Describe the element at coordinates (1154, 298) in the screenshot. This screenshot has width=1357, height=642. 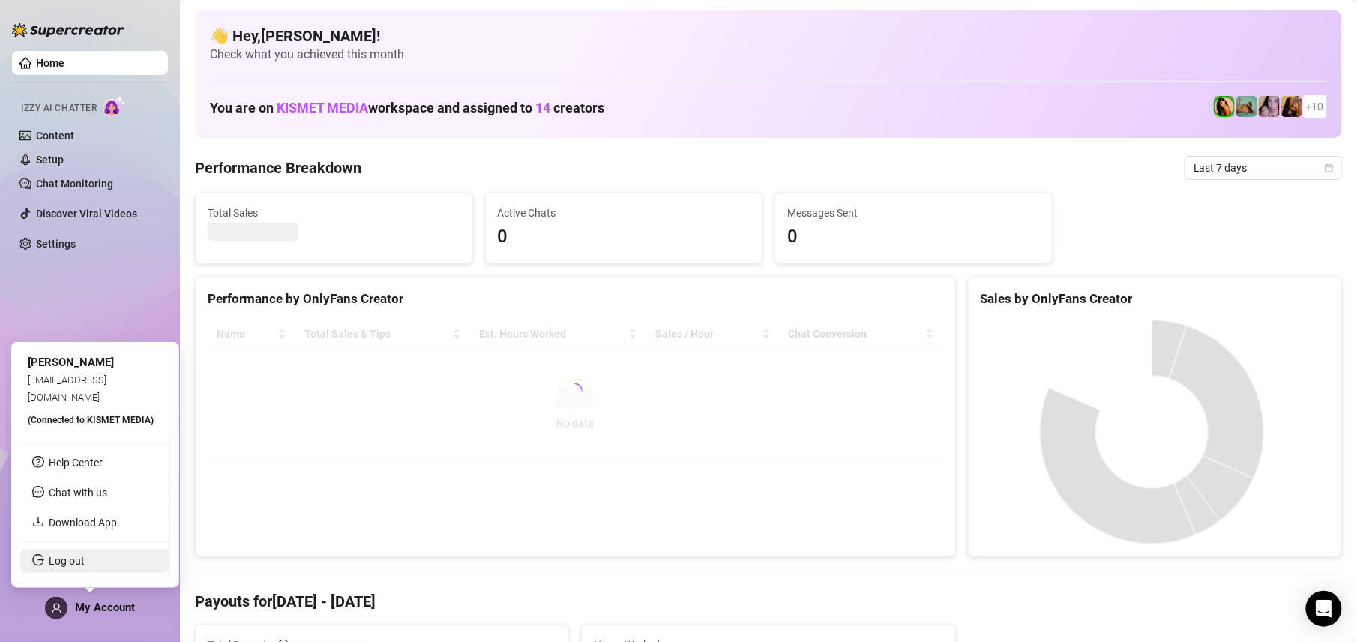
I see `div: Sales by OnlyFans Creator` at that location.